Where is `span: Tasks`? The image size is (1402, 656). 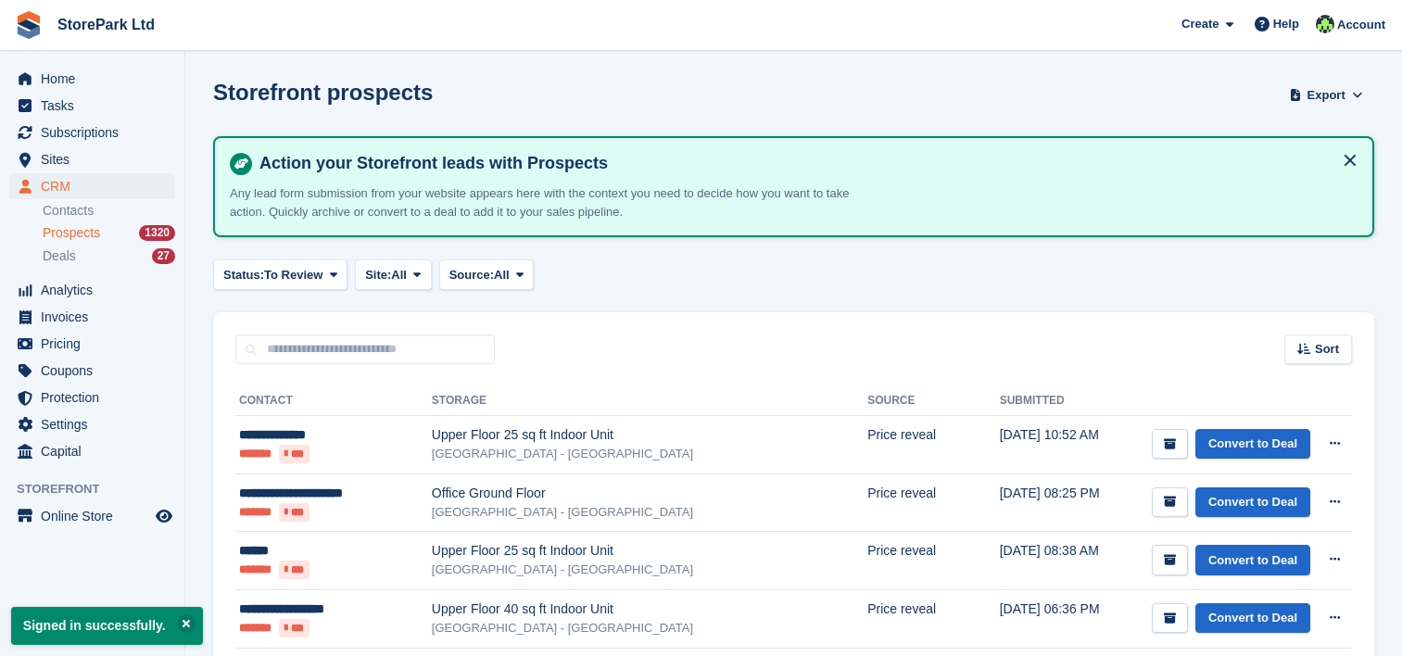 span: Tasks is located at coordinates (96, 106).